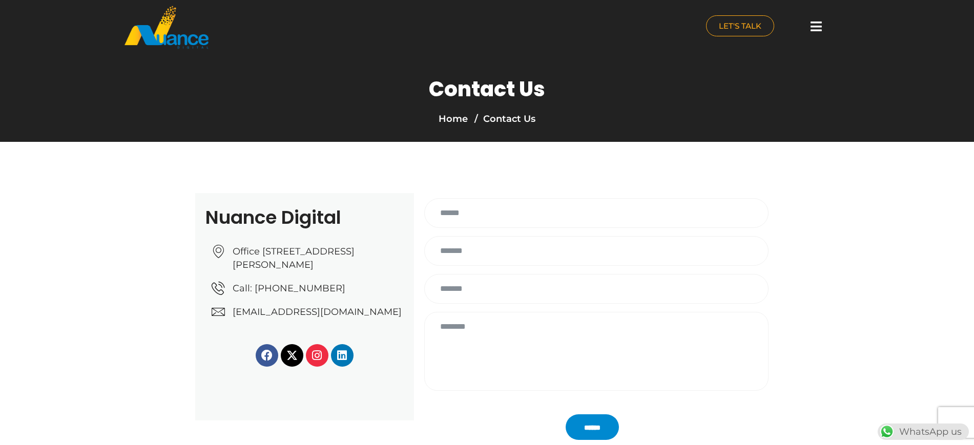  I want to click on img: nuance-qatar_logo, so click(167, 27).